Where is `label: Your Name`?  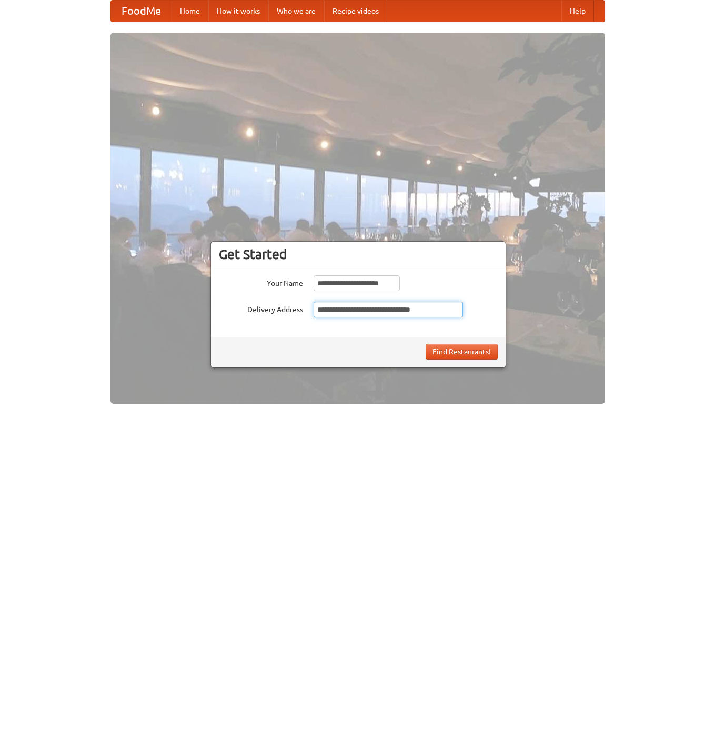 label: Your Name is located at coordinates (261, 281).